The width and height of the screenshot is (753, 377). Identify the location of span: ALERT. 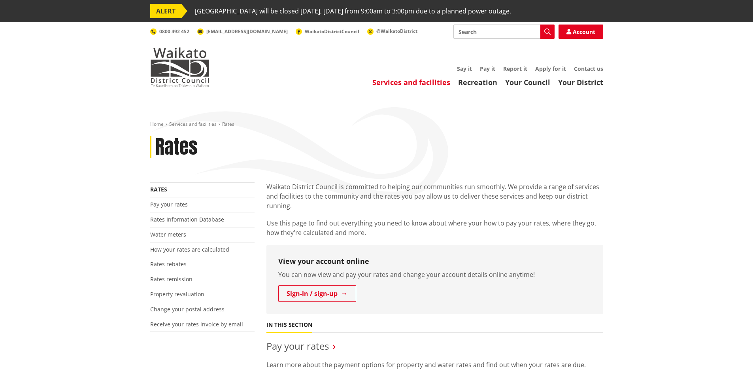
(166, 11).